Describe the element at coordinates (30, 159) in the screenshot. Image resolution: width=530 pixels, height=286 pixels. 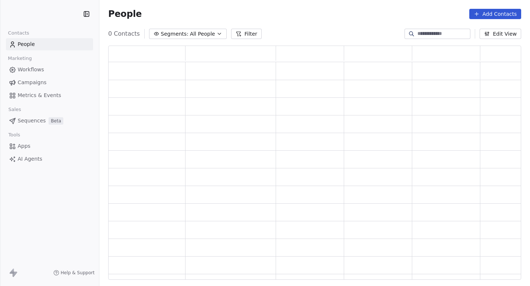
I see `span: AI Agents` at that location.